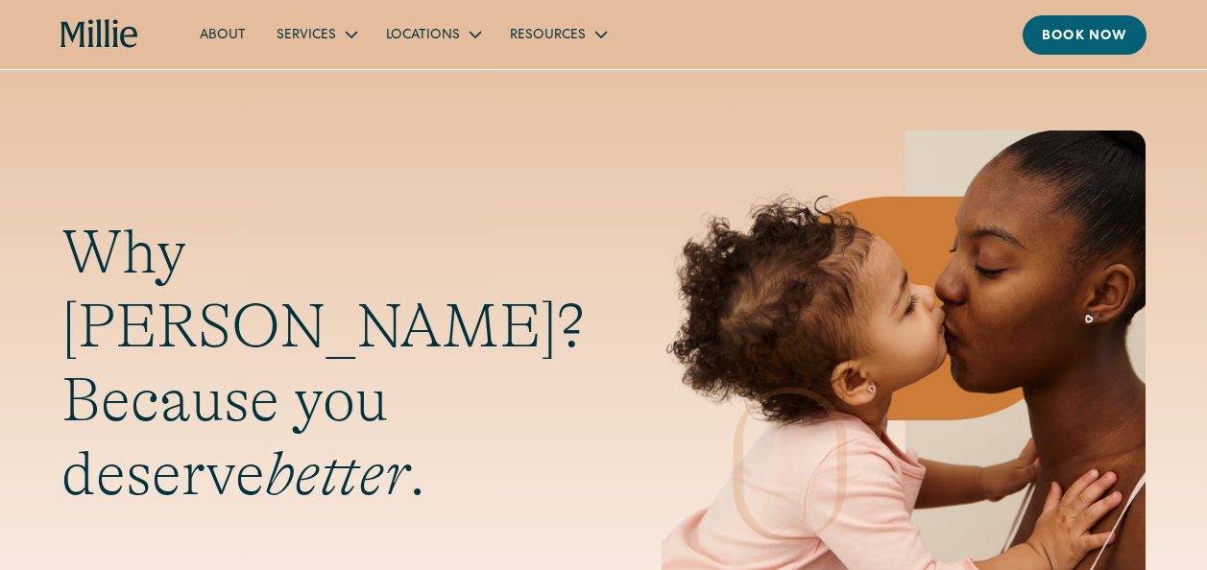  What do you see at coordinates (1084, 35) in the screenshot?
I see `a: Book now` at bounding box center [1084, 35].